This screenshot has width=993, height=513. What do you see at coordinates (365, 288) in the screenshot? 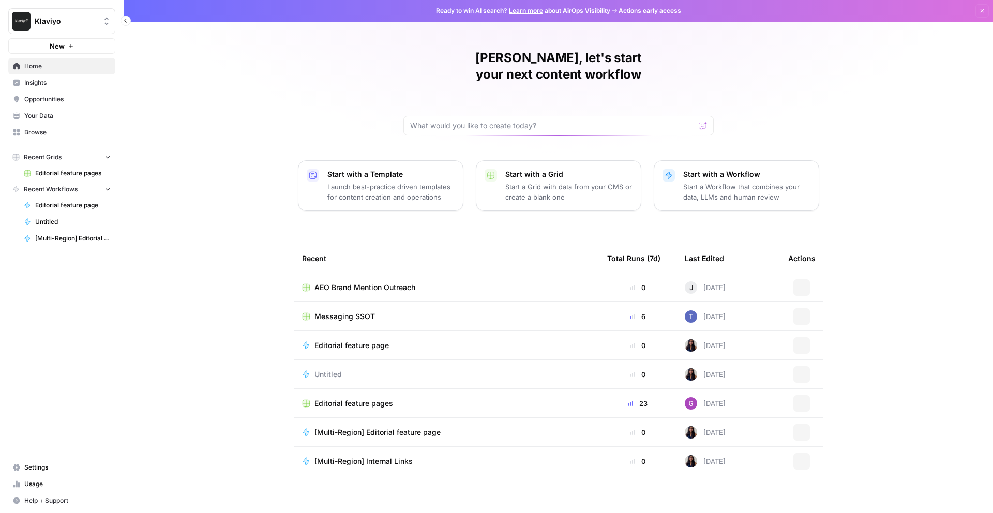
I see `span: AEO Brand Mention Outreach` at bounding box center [365, 288].